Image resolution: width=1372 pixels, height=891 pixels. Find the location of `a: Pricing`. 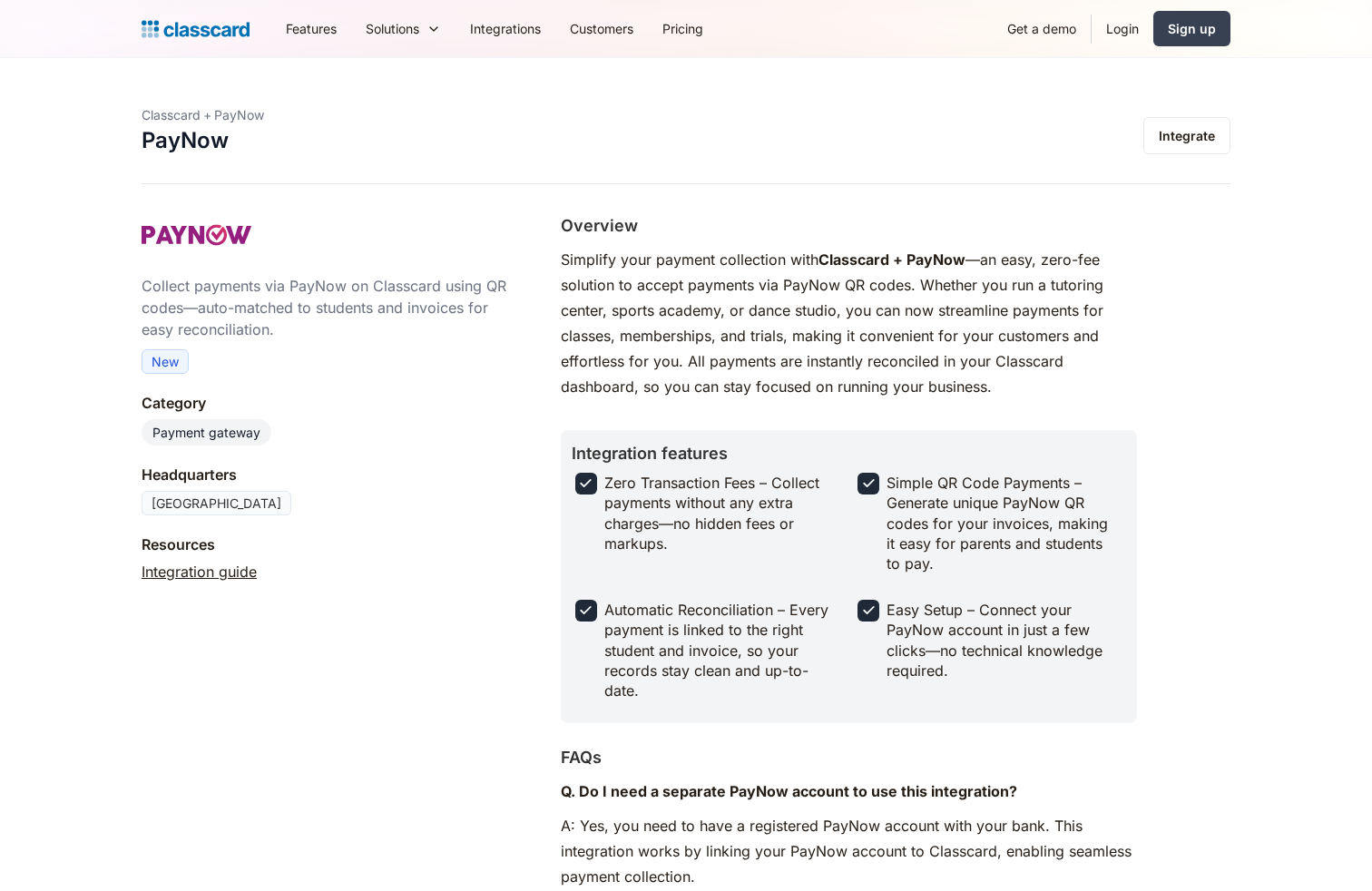

a: Pricing is located at coordinates (682, 28).